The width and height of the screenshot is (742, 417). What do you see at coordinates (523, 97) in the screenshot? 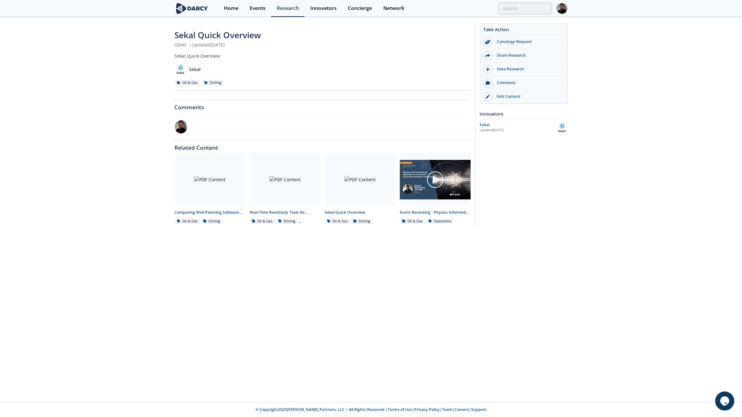
I see `a: Edit Content` at bounding box center [523, 97].